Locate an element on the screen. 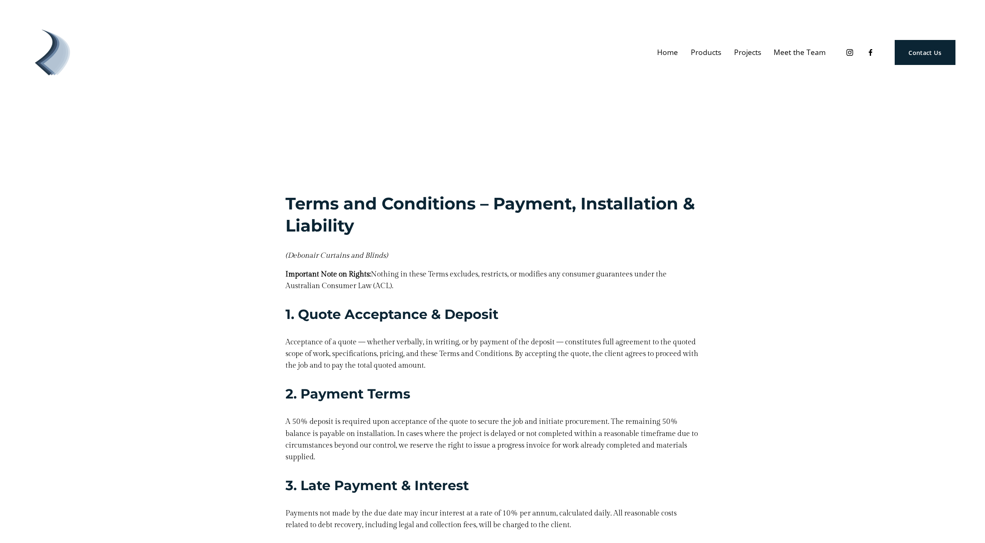  a: Meet the Team is located at coordinates (799, 52).